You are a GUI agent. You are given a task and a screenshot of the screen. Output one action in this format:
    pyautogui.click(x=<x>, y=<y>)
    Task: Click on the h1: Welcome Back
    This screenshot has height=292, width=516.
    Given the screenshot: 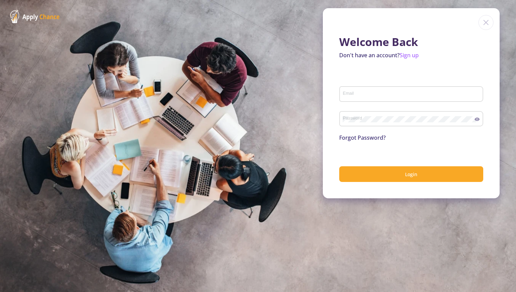 What is the action you would take?
    pyautogui.click(x=411, y=42)
    